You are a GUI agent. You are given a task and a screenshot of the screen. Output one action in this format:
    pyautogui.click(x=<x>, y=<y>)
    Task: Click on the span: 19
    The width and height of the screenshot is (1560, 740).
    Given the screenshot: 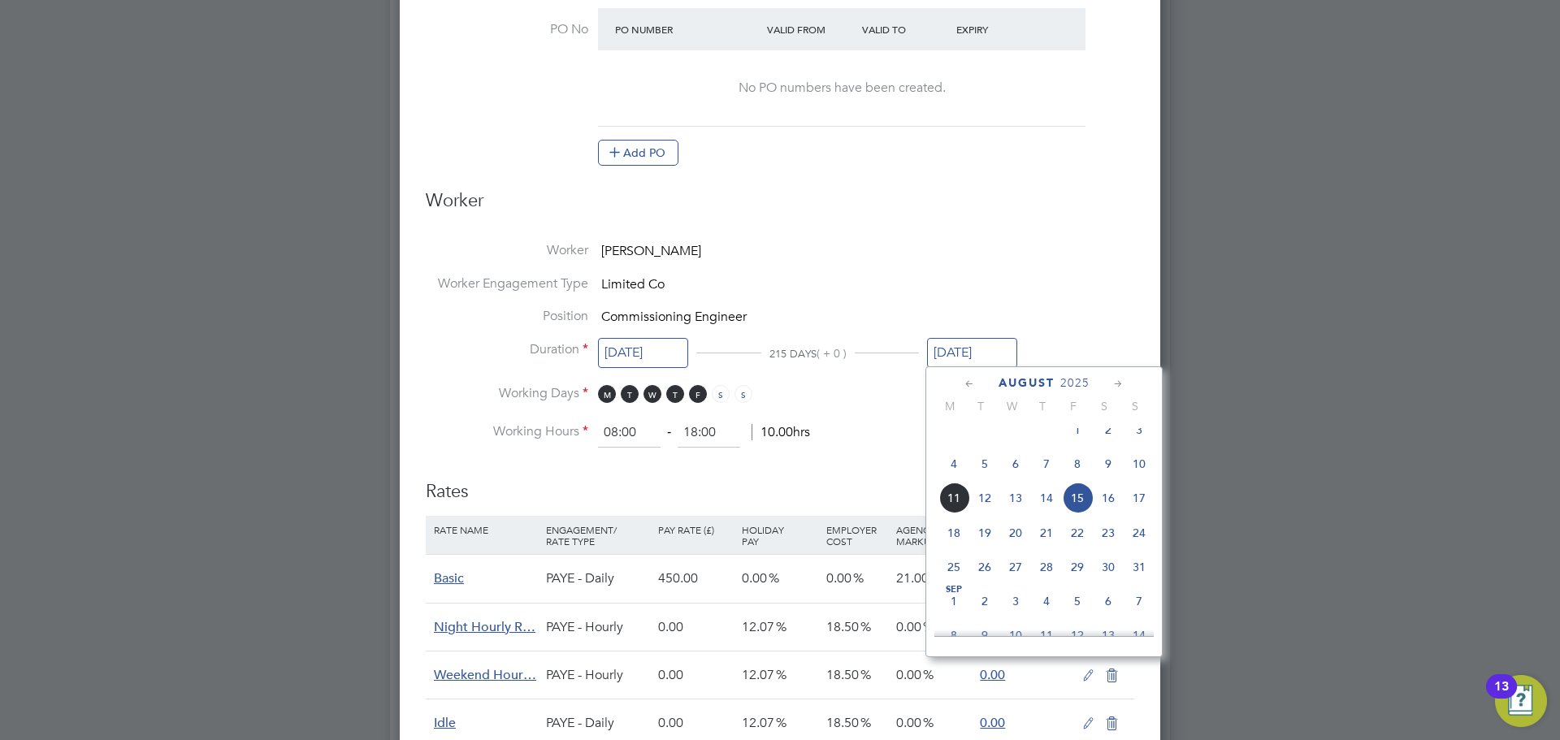 What is the action you would take?
    pyautogui.click(x=985, y=533)
    